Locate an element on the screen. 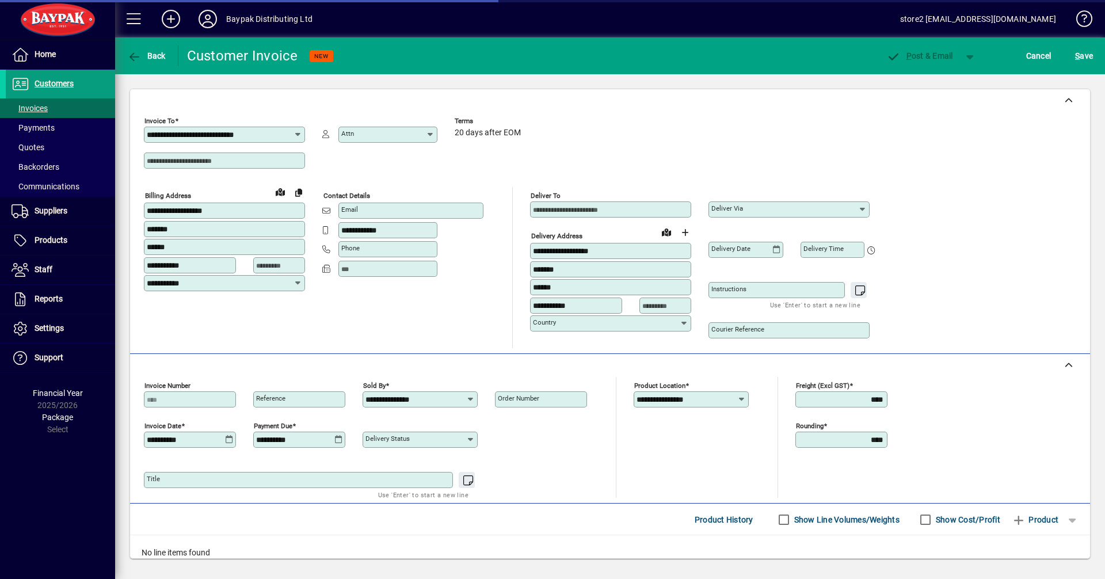 Image resolution: width=1105 pixels, height=579 pixels. a: Staff is located at coordinates (60, 270).